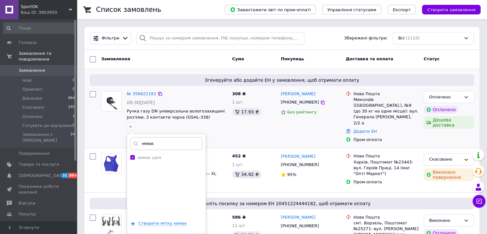  I want to click on span: 31, so click(64, 175).